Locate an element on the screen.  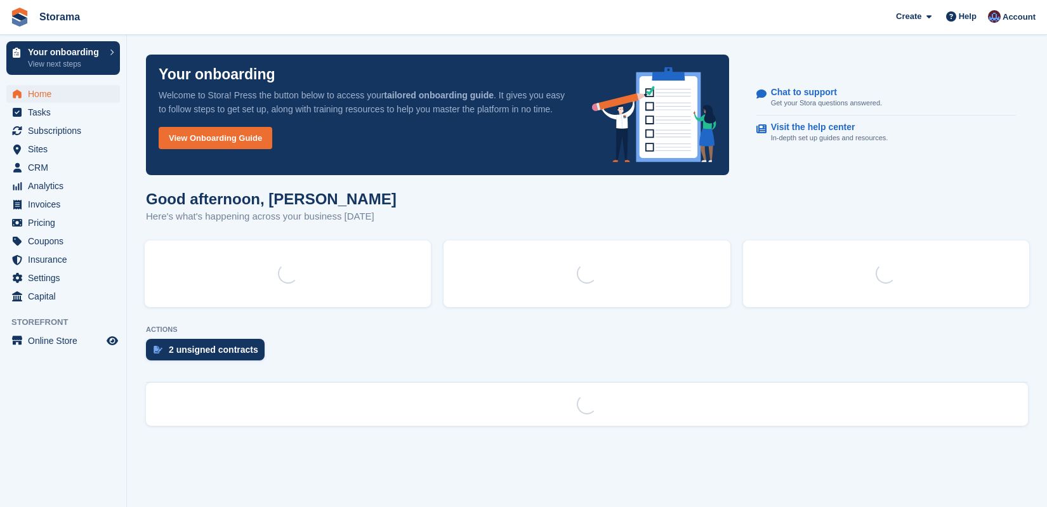
span: Help is located at coordinates (967, 16).